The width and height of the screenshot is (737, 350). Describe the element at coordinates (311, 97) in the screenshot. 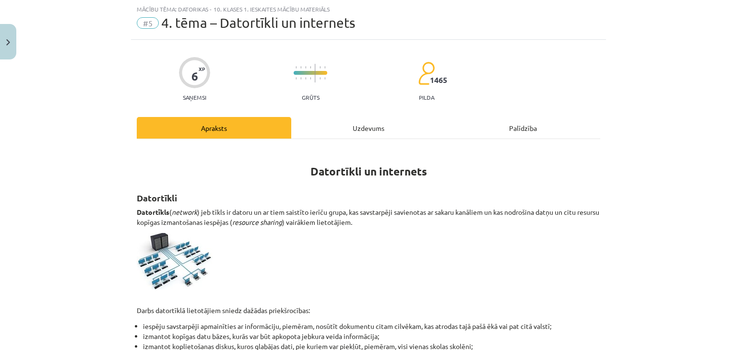

I see `p: Grūts` at that location.